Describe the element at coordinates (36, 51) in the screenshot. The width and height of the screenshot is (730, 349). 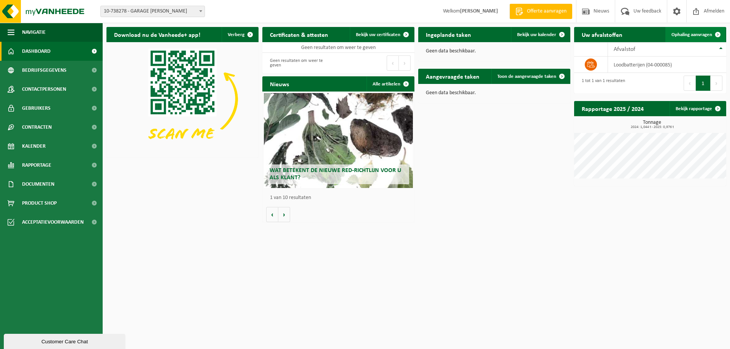
I see `span: Dashboard` at that location.